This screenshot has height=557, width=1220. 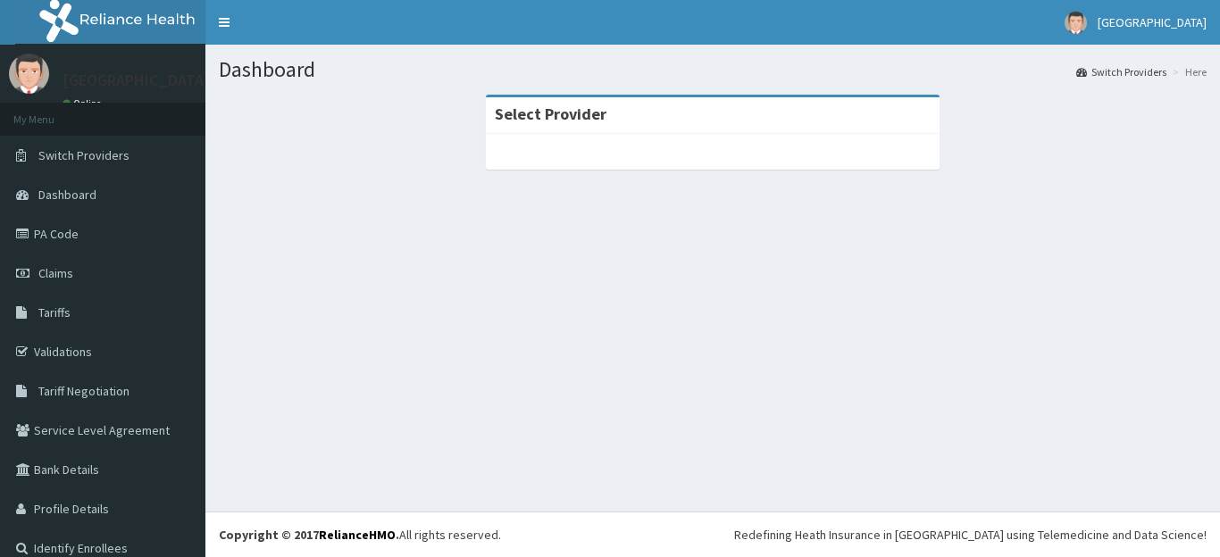 What do you see at coordinates (1187, 71) in the screenshot?
I see `li: Here` at bounding box center [1187, 71].